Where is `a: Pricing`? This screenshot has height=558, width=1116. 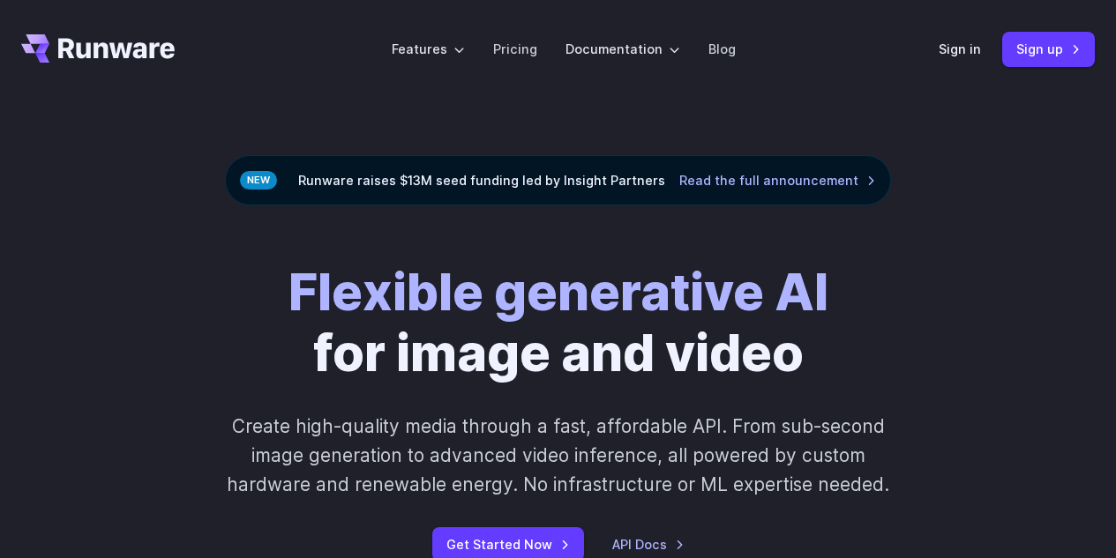
a: Pricing is located at coordinates (515, 49).